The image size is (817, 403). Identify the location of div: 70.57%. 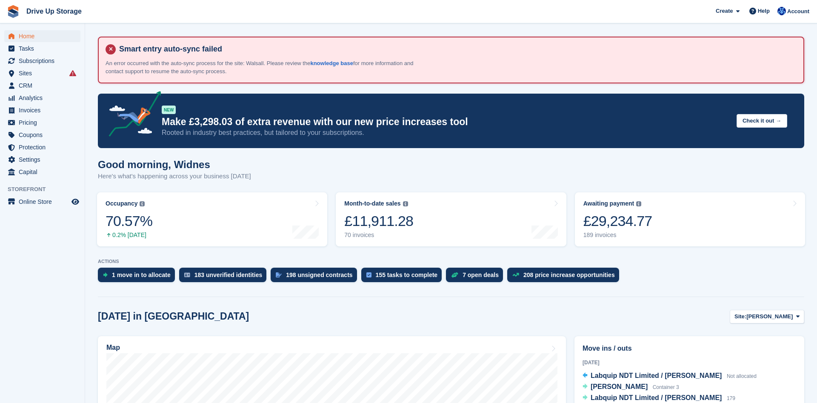
(129, 221).